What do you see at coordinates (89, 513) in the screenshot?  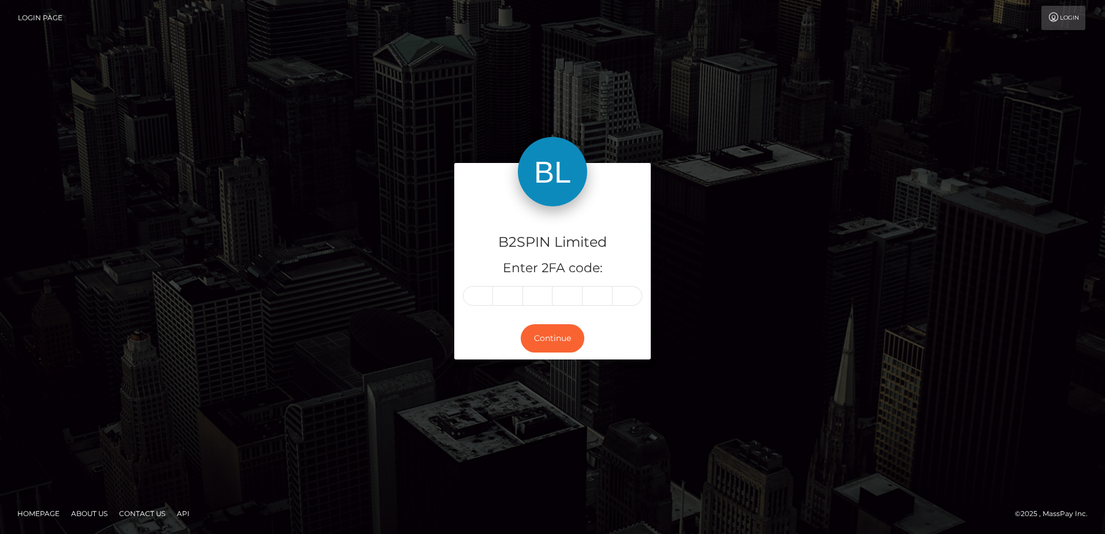 I see `a: About Us` at bounding box center [89, 513].